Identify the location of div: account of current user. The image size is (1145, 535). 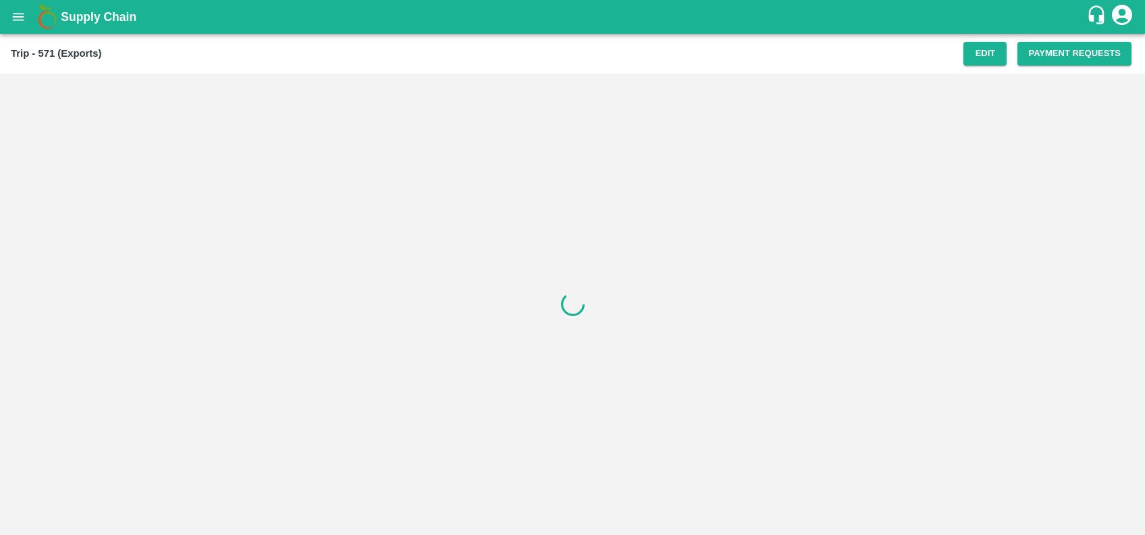
(1122, 17).